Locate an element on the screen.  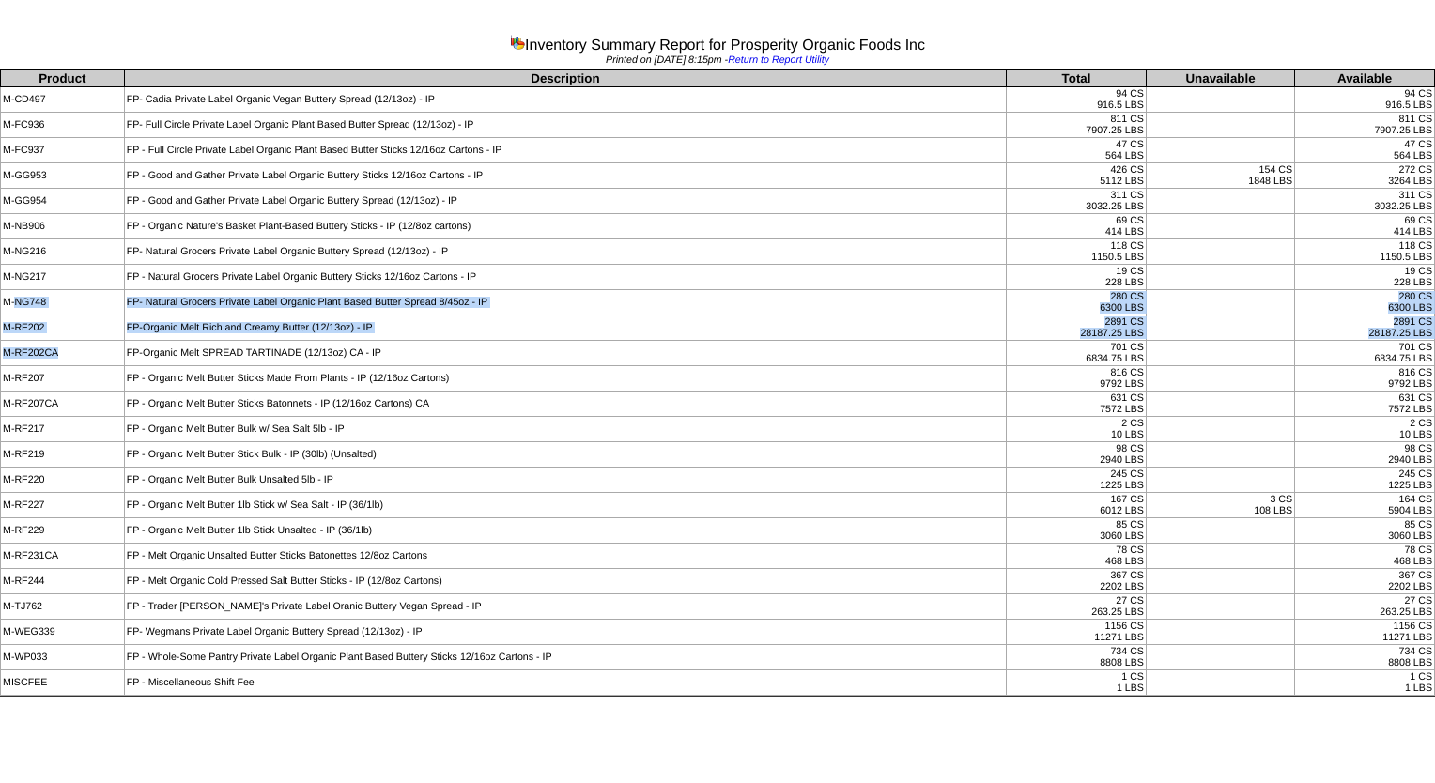
td: FP - Organic Melt Butter 1lb Stick Unsalted - IP (36/1lb) is located at coordinates (565, 531).